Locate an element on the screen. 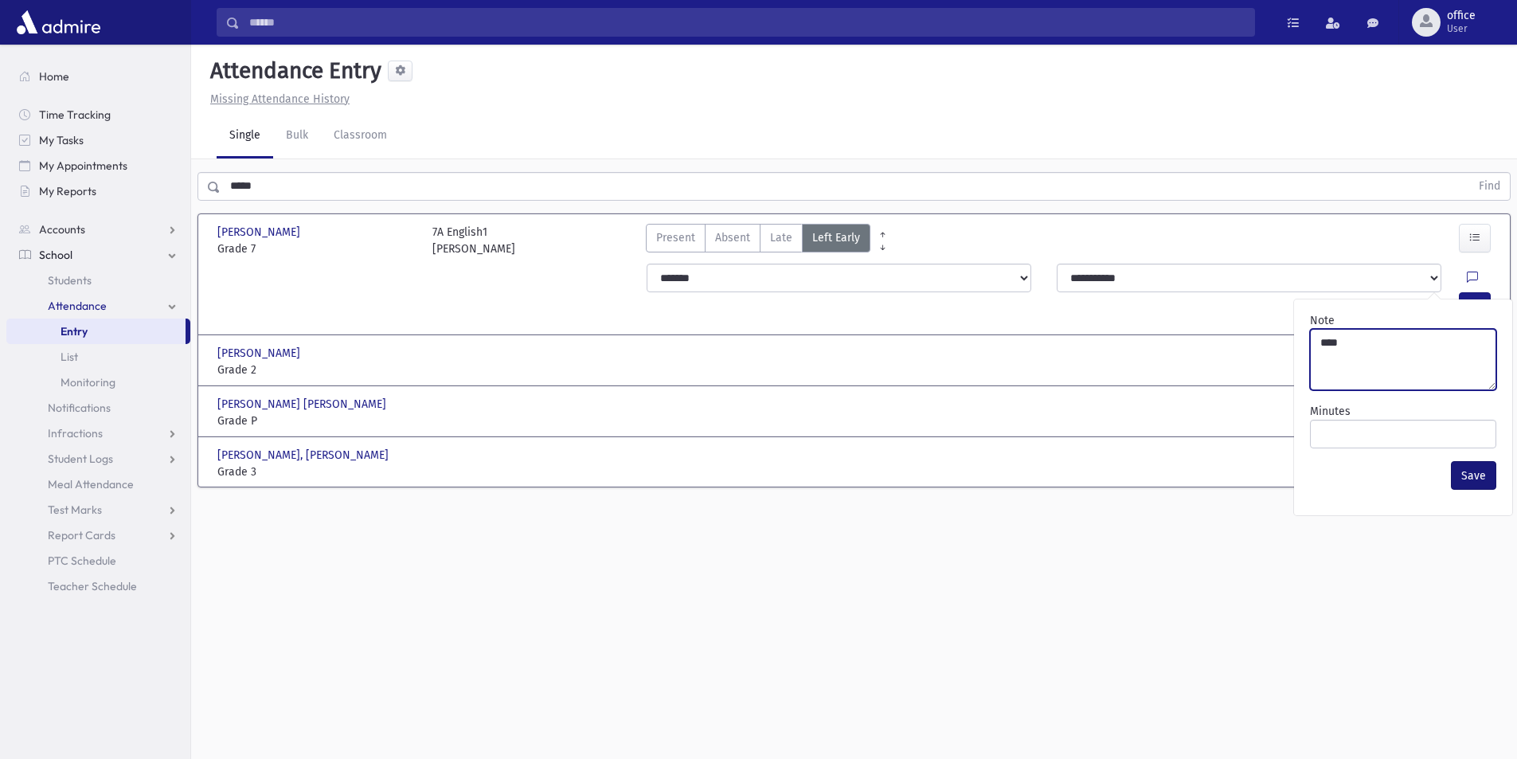  a: Test Marks is located at coordinates (98, 510).